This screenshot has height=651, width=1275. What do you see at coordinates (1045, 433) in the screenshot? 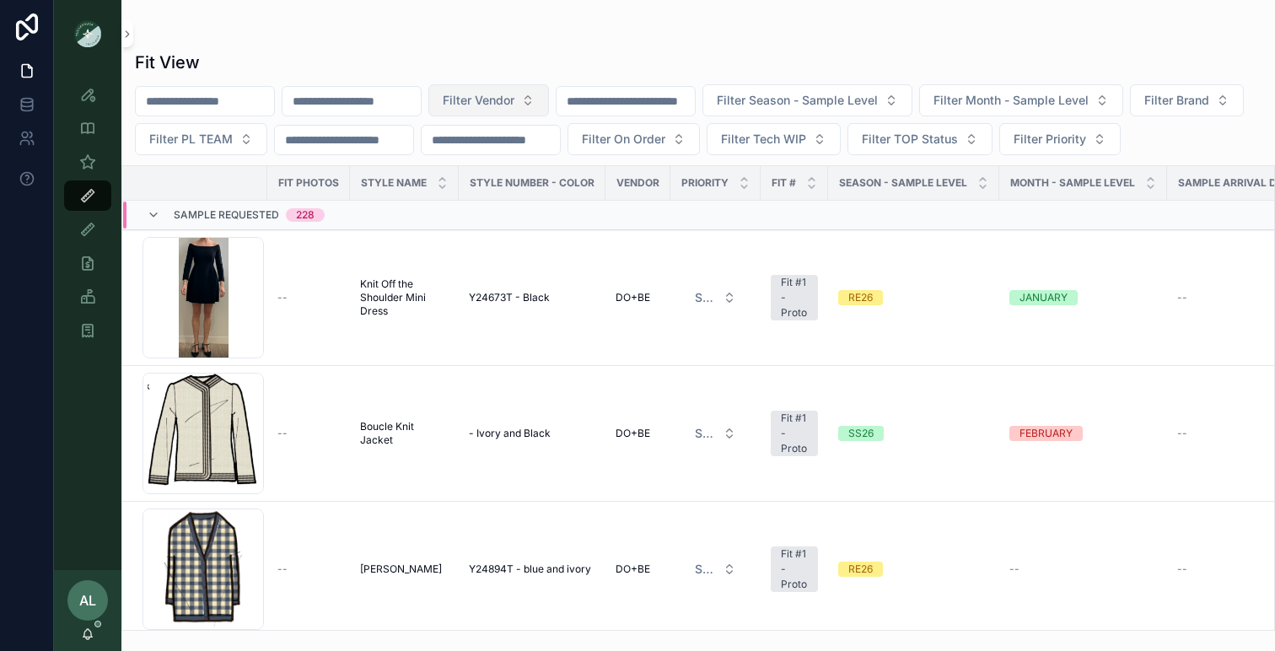
I see `div: FEBRUARY` at bounding box center [1045, 433].